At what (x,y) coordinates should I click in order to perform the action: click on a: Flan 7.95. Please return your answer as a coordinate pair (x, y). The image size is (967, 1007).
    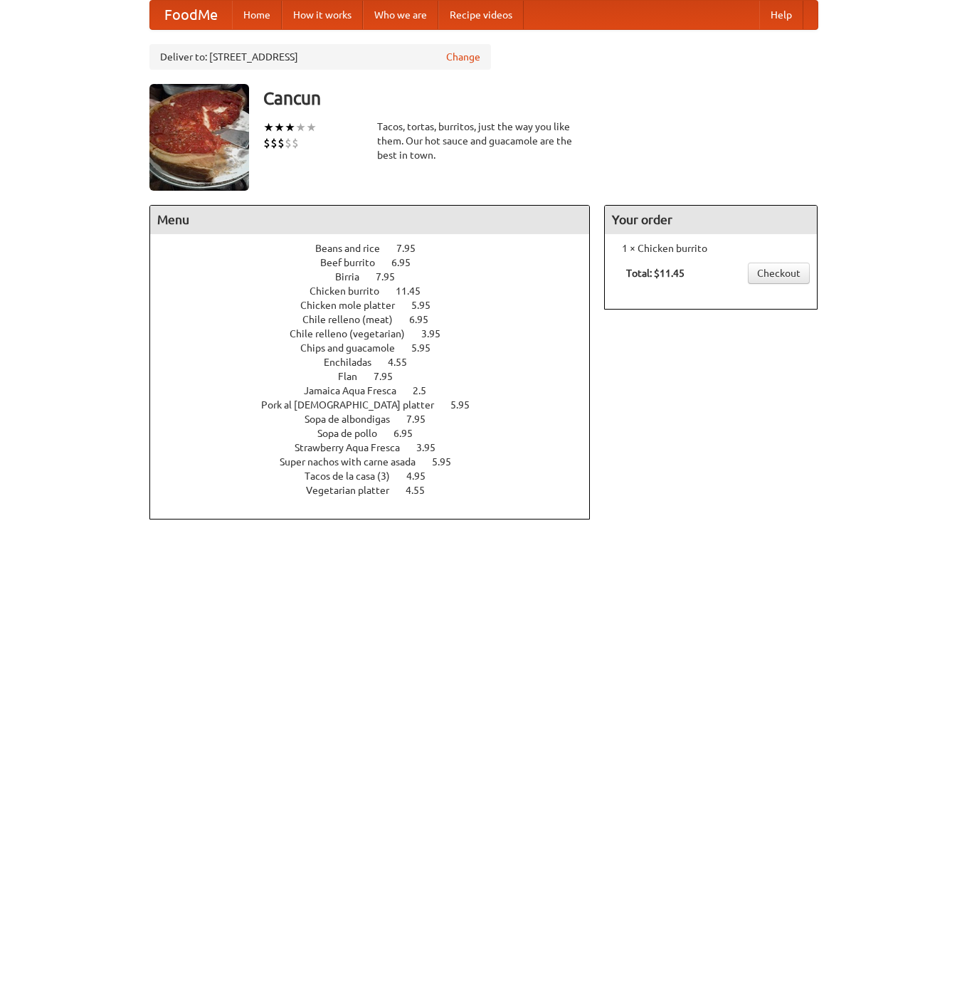
    Looking at the image, I should click on (379, 377).